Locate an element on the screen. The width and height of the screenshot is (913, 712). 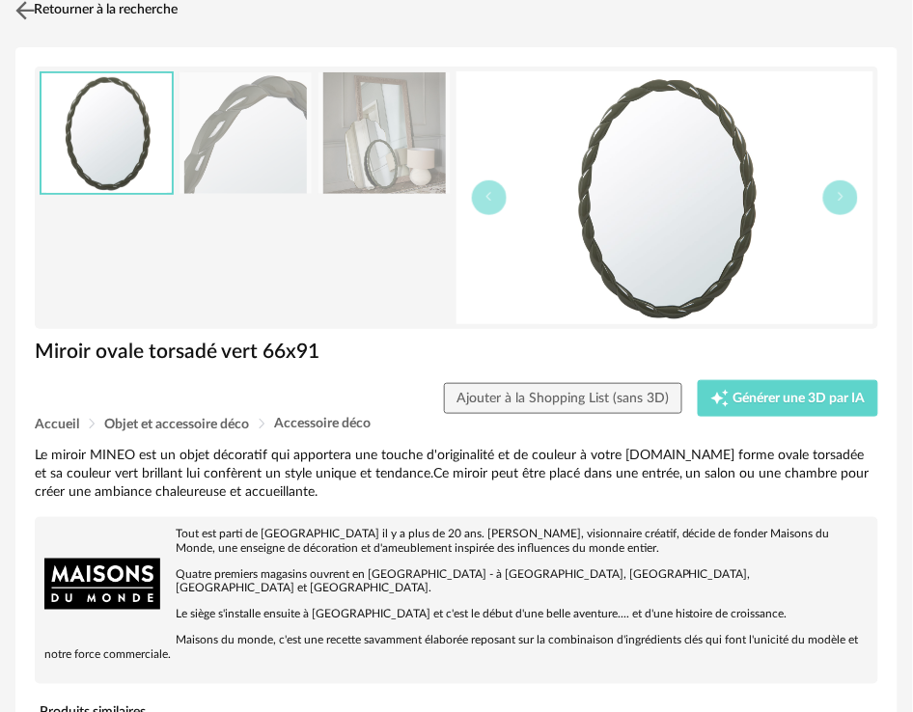
img: miroir-ovale-torsade-vert-66x91-1000-5-1-249650_3.jpg is located at coordinates (384, 133).